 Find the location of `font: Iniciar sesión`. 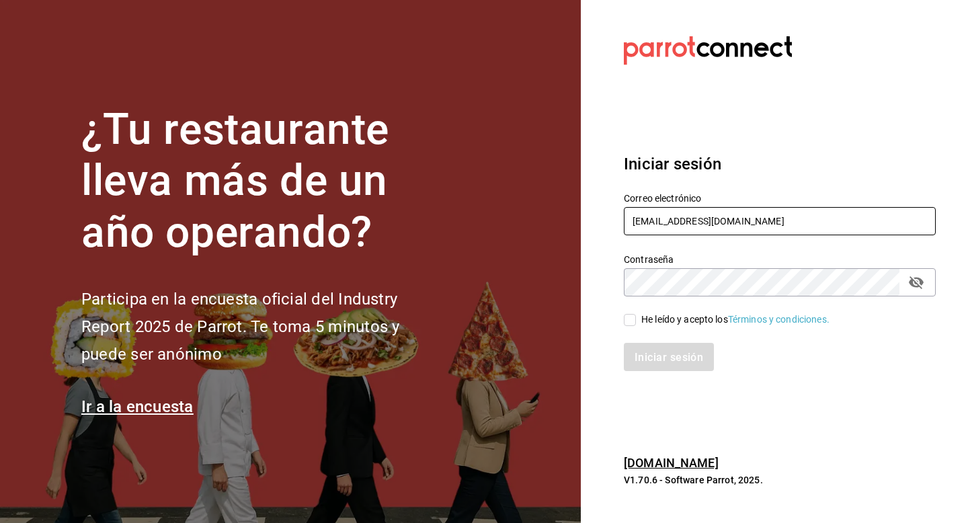

font: Iniciar sesión is located at coordinates (672, 164).